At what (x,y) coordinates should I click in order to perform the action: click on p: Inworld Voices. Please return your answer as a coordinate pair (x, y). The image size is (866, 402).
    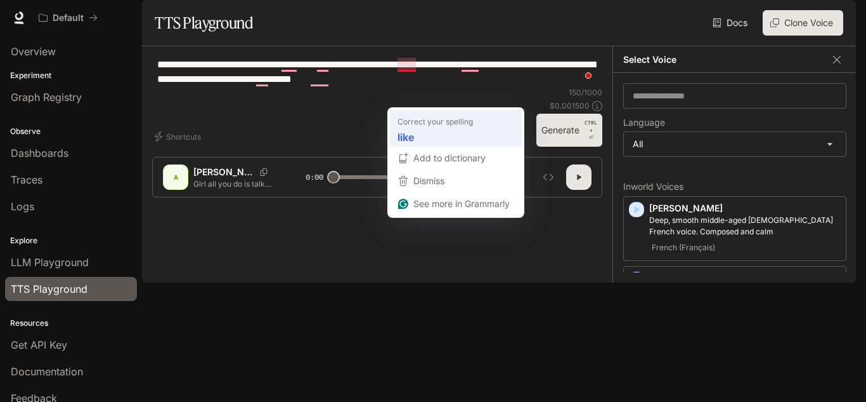
    Looking at the image, I should click on (735, 186).